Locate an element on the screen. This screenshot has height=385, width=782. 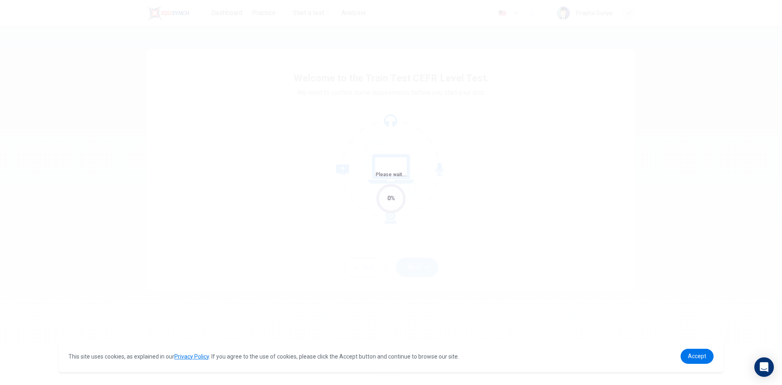
span: Accept is located at coordinates (697, 356).